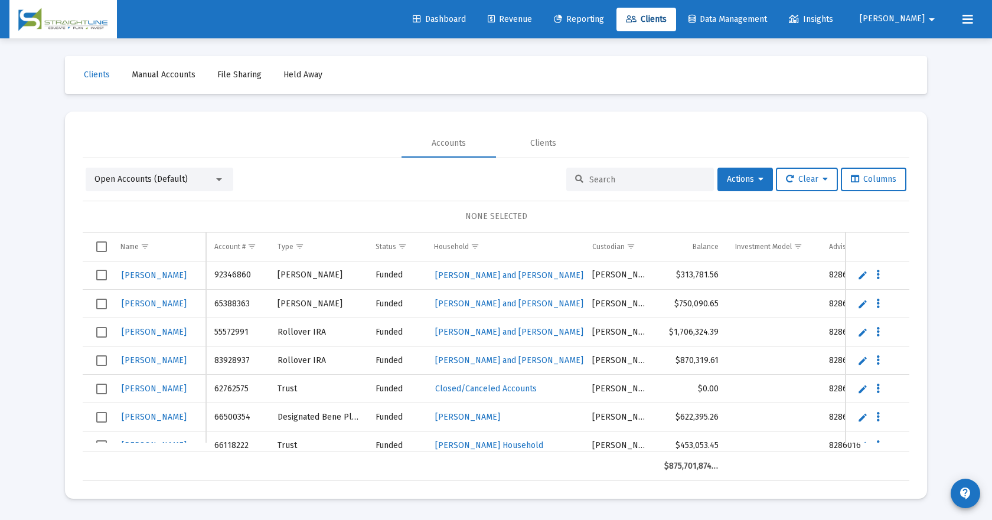 This screenshot has width=992, height=520. What do you see at coordinates (608, 247) in the screenshot?
I see `div: Custodian` at bounding box center [608, 247].